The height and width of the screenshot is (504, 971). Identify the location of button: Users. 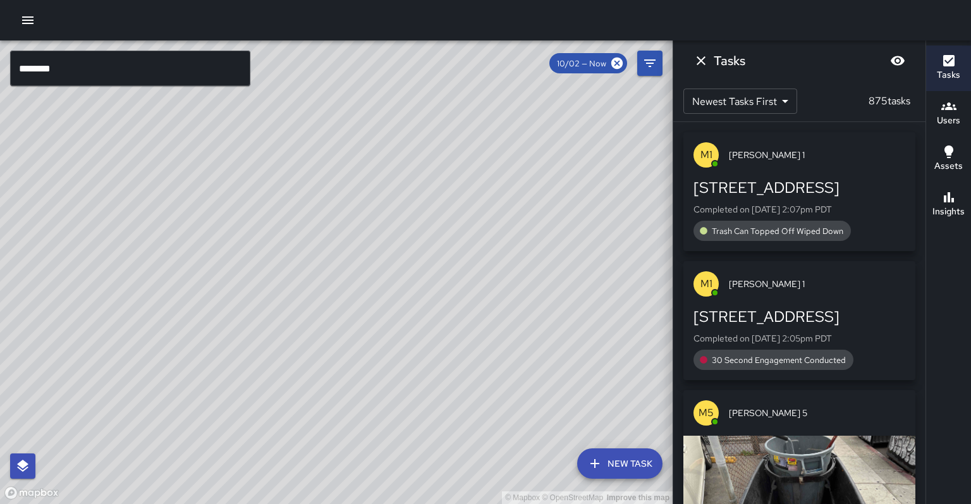
(948, 114).